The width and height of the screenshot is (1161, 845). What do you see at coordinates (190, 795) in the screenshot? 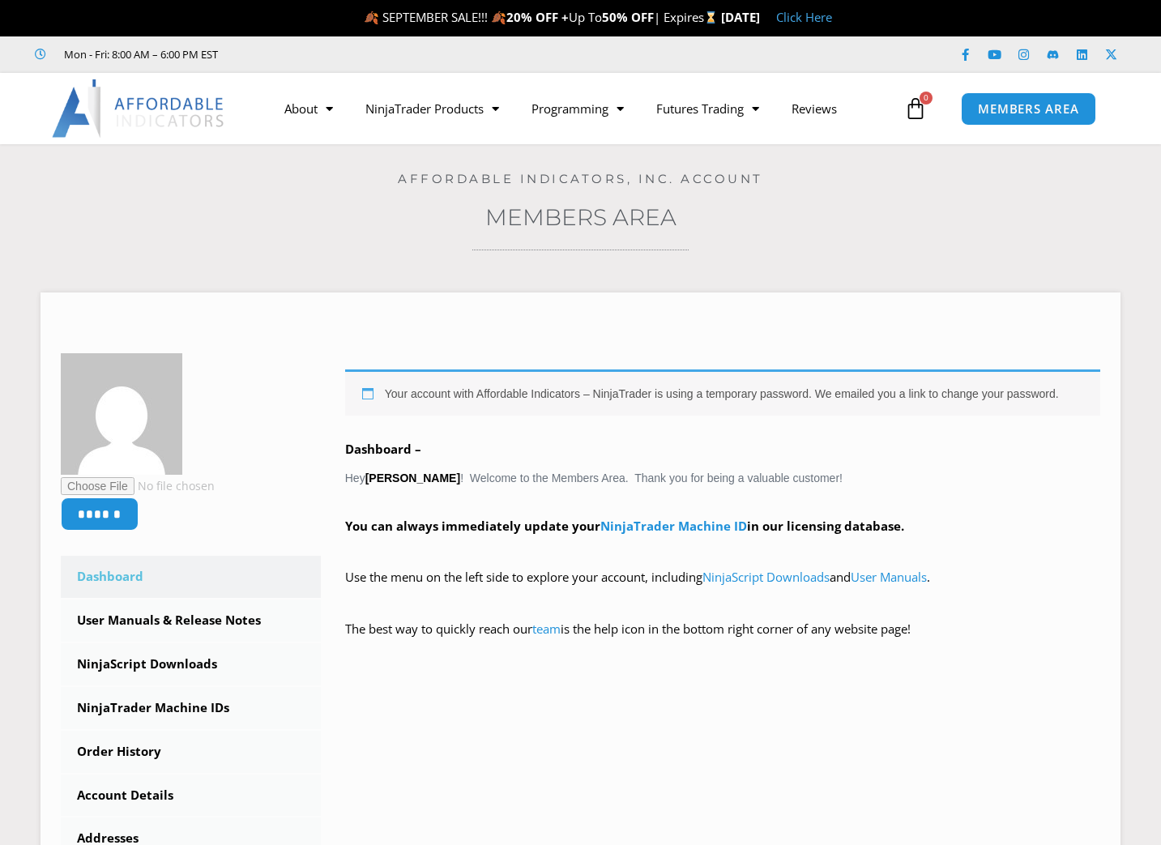
I see `a: Account Details` at bounding box center [190, 795].